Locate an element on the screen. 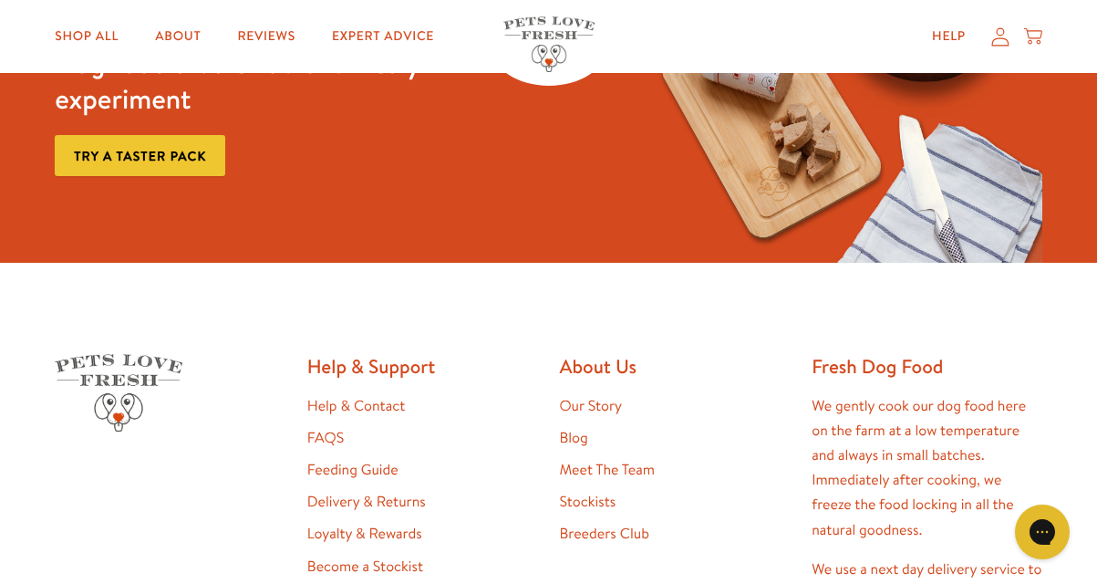 The image size is (1097, 584). h2: Help & Support is located at coordinates (422, 366).